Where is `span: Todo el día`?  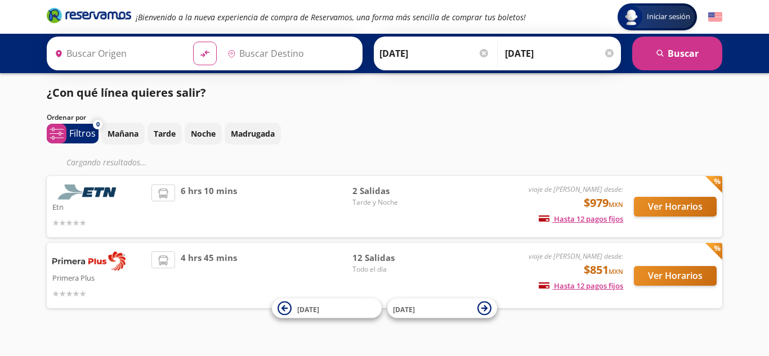 span: Todo el día is located at coordinates (392, 270).